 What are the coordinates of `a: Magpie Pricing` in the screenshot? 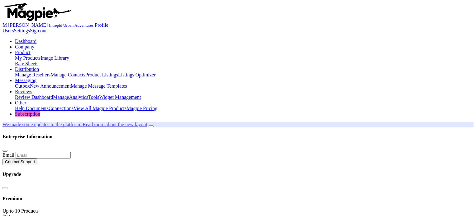 It's located at (142, 108).